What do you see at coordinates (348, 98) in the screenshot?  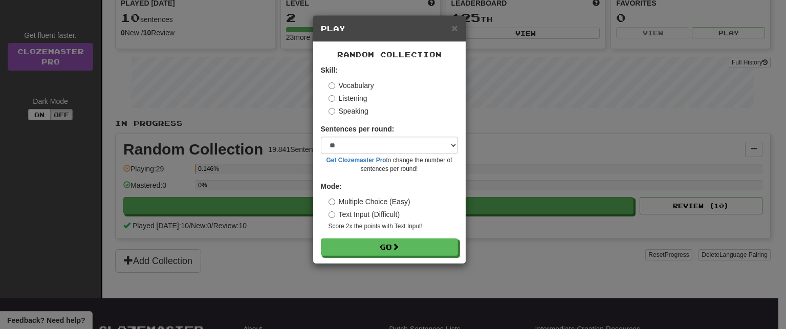 I see `label: Listening` at bounding box center [348, 98].